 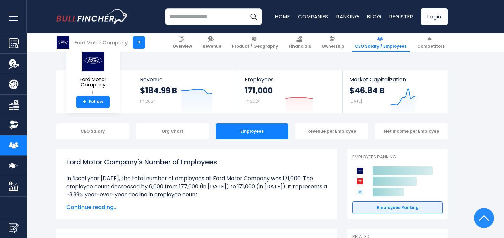 What do you see at coordinates (300, 46) in the screenshot?
I see `span: Financials` at bounding box center [300, 46].